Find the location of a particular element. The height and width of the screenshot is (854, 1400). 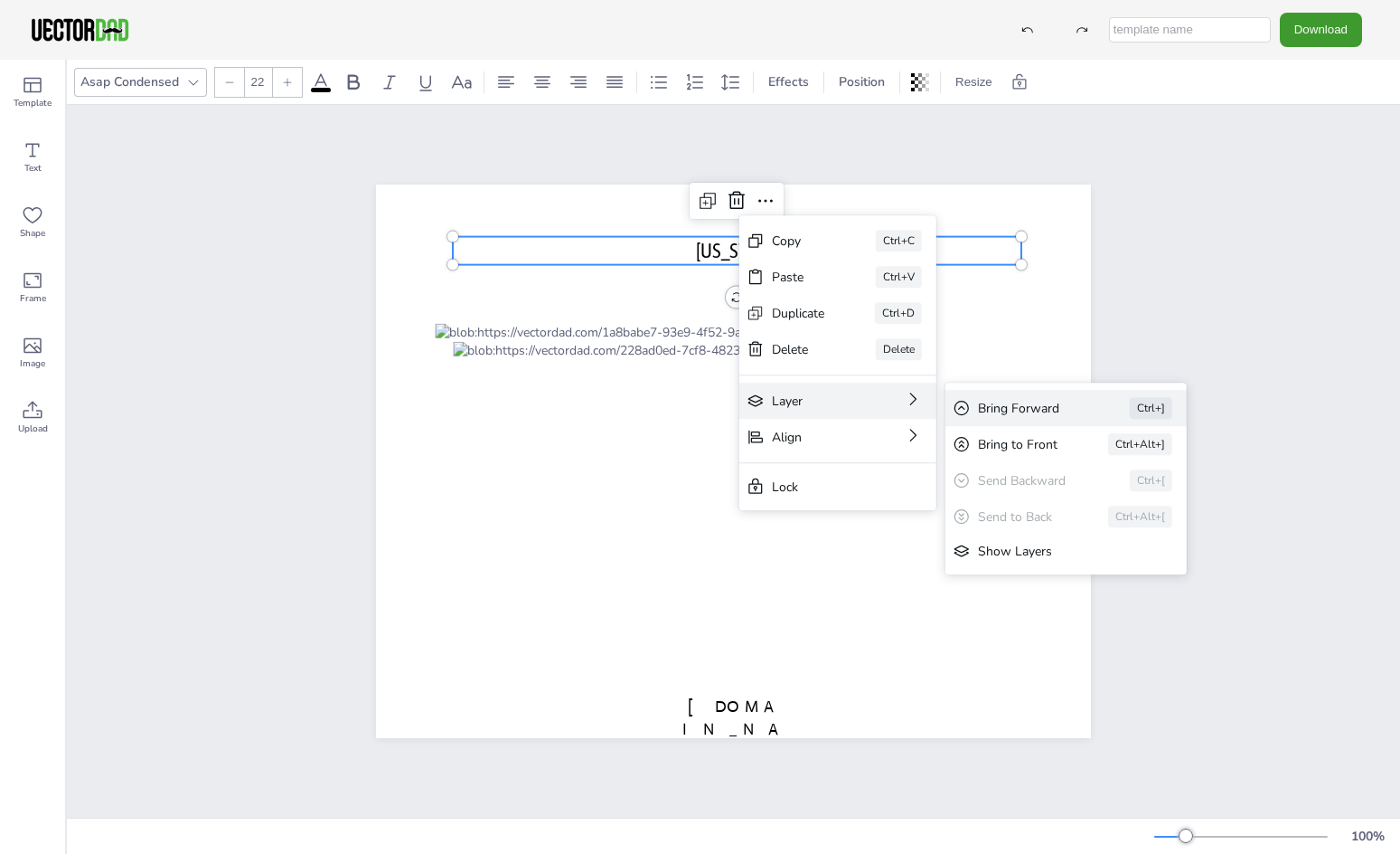

div: Ctrl+D is located at coordinates (899, 313).